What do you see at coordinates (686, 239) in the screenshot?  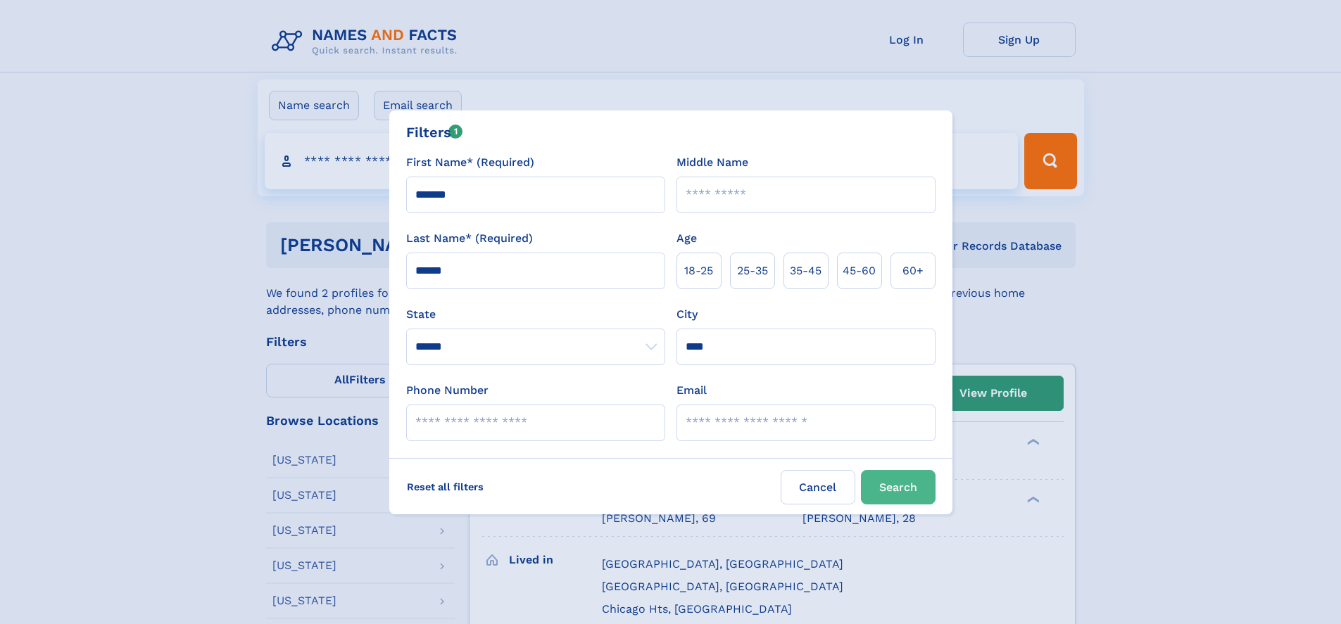 I see `label: Age` at bounding box center [686, 239].